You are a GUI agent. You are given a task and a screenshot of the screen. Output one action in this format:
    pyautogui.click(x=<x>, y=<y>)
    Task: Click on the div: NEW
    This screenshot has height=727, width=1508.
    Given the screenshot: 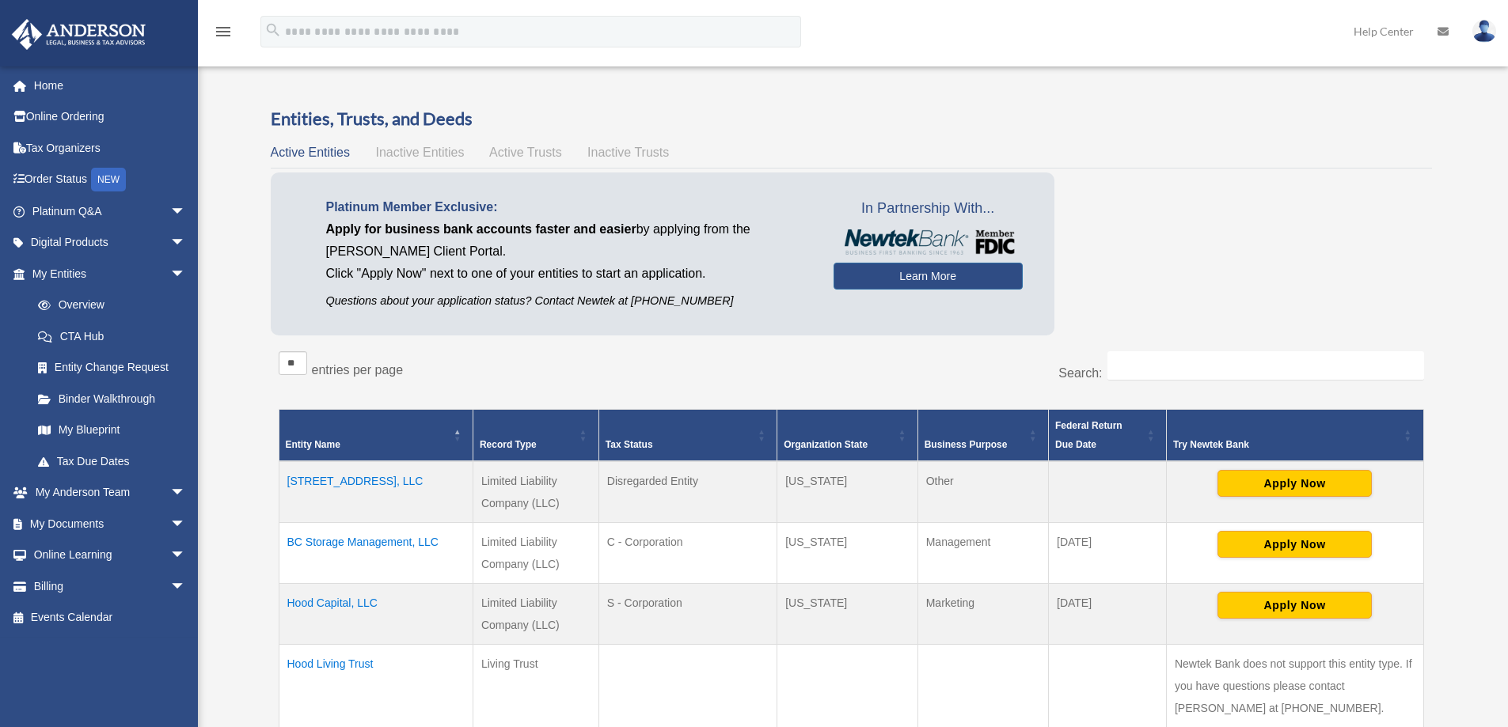 What is the action you would take?
    pyautogui.click(x=108, y=180)
    